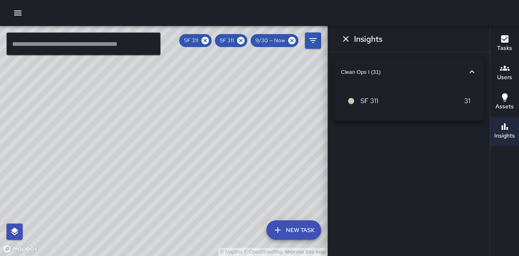 Image resolution: width=519 pixels, height=256 pixels. Describe the element at coordinates (467, 101) in the screenshot. I see `p: 31` at that location.